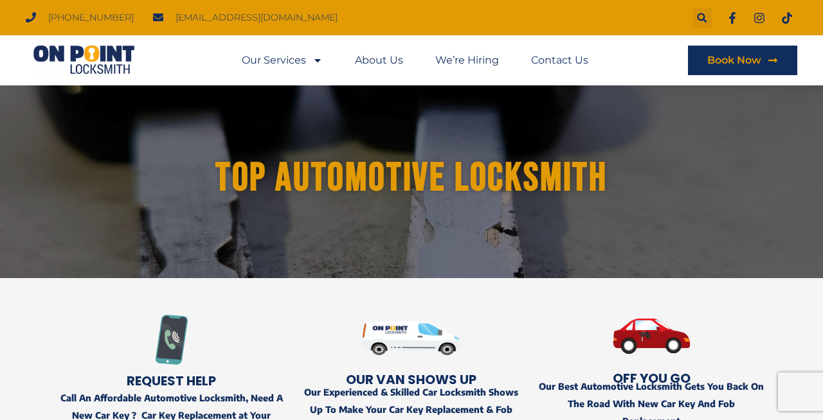 The height and width of the screenshot is (420, 823). Describe the element at coordinates (415, 60) in the screenshot. I see `nav: Menu` at that location.